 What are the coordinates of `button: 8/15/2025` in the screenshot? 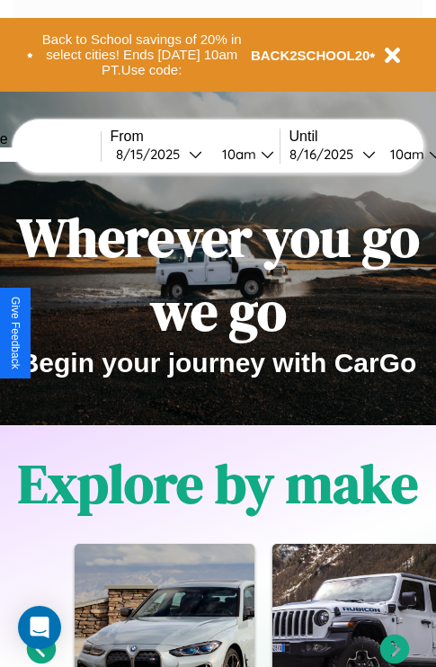 It's located at (159, 154).